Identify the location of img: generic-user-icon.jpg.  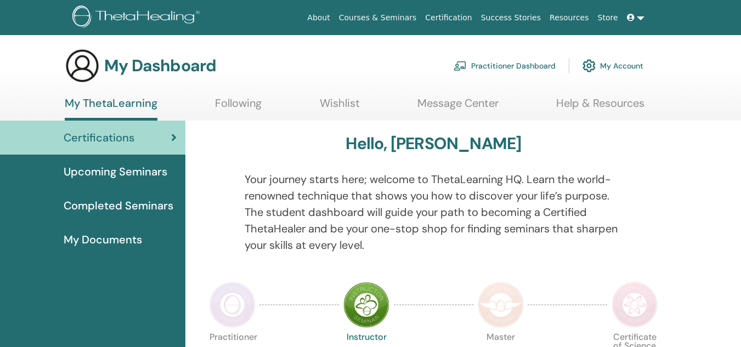
(82, 66).